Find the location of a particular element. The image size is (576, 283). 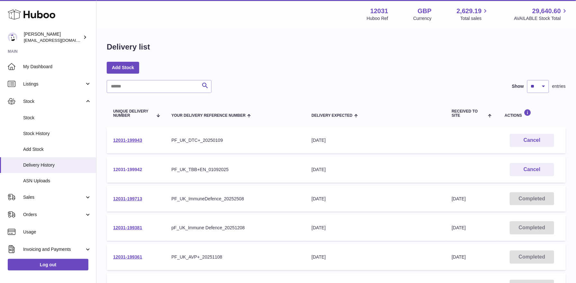

span: Invoicing and Payments is located at coordinates (54, 249).